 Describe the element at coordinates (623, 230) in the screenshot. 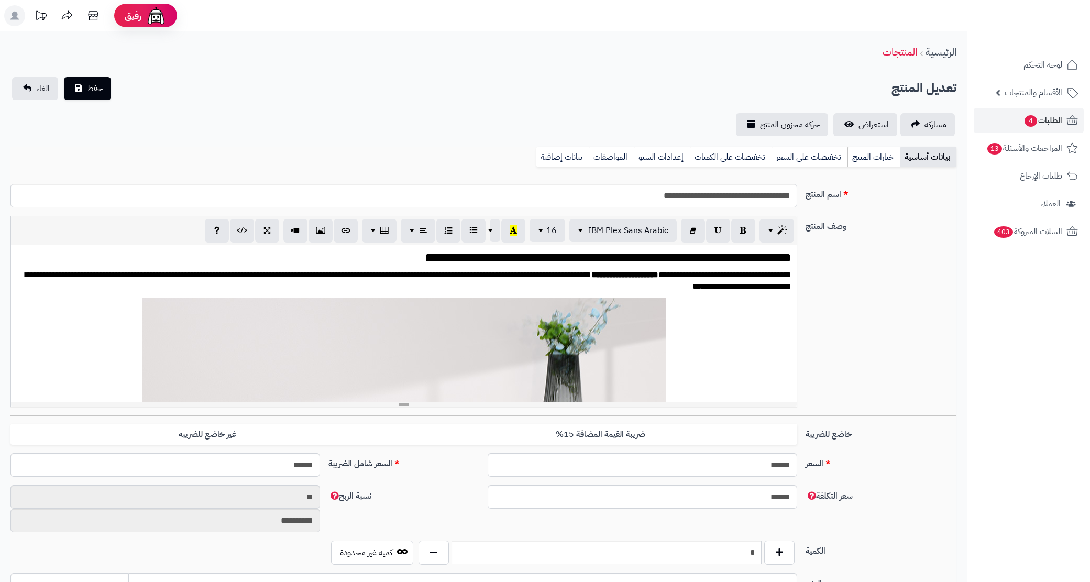

I see `button: IBM Plex Sans Arabic` at that location.